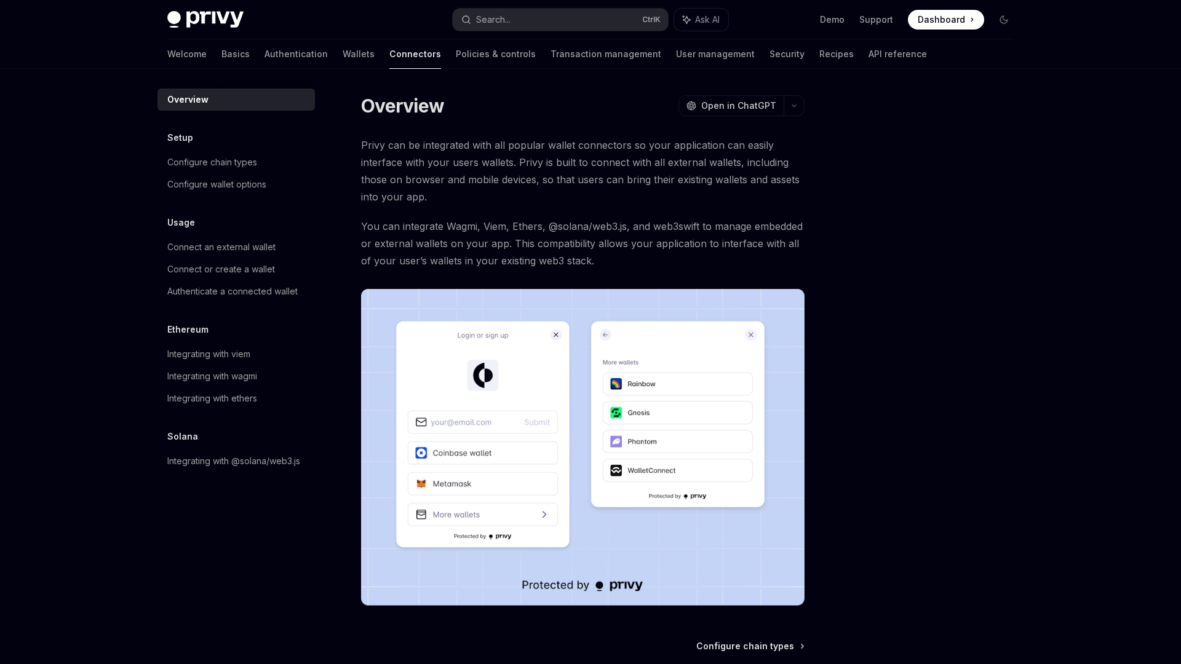 The width and height of the screenshot is (1181, 664). Describe the element at coordinates (560, 20) in the screenshot. I see `button: Search...CtrlK` at that location.